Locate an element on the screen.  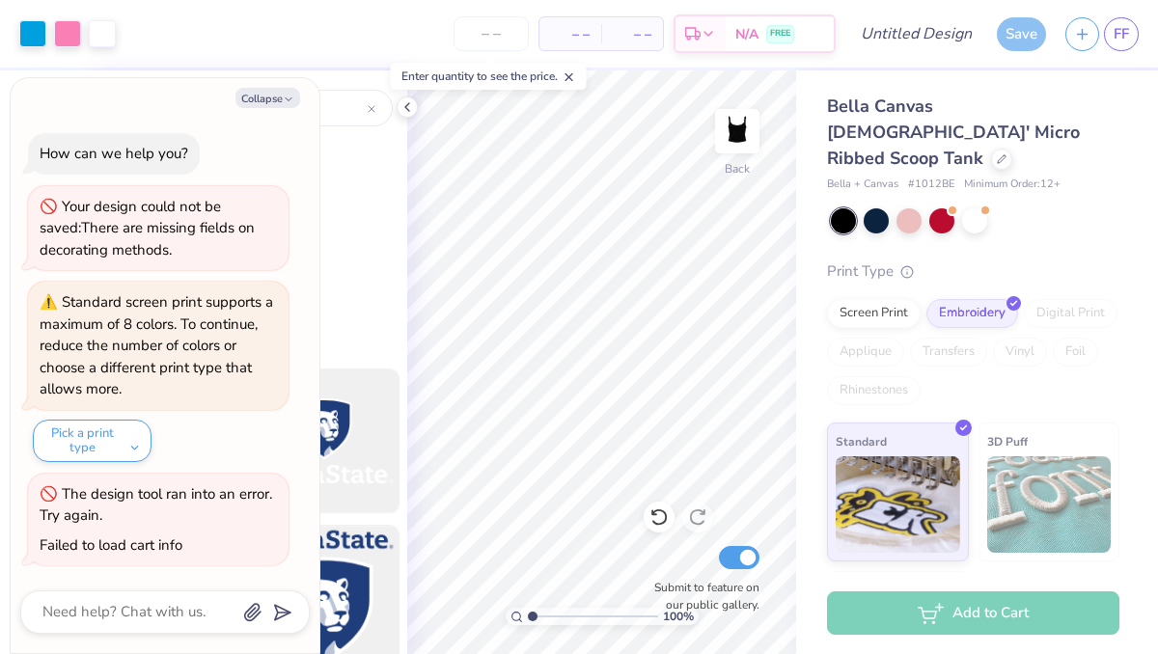
span: 100 % is located at coordinates (678, 616).